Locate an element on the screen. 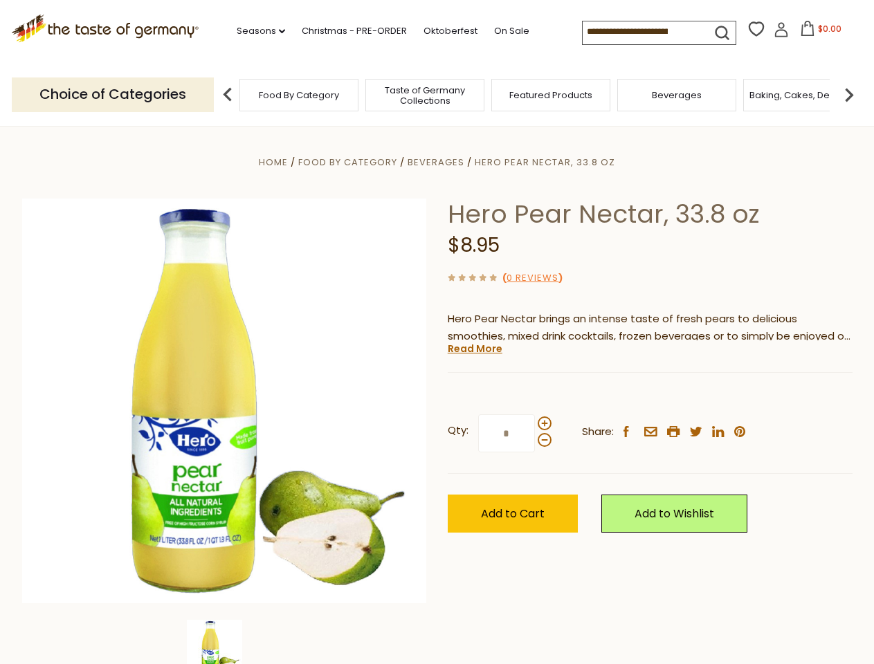 The height and width of the screenshot is (664, 874). span: Baking, Cakes, Desserts is located at coordinates (803, 95).